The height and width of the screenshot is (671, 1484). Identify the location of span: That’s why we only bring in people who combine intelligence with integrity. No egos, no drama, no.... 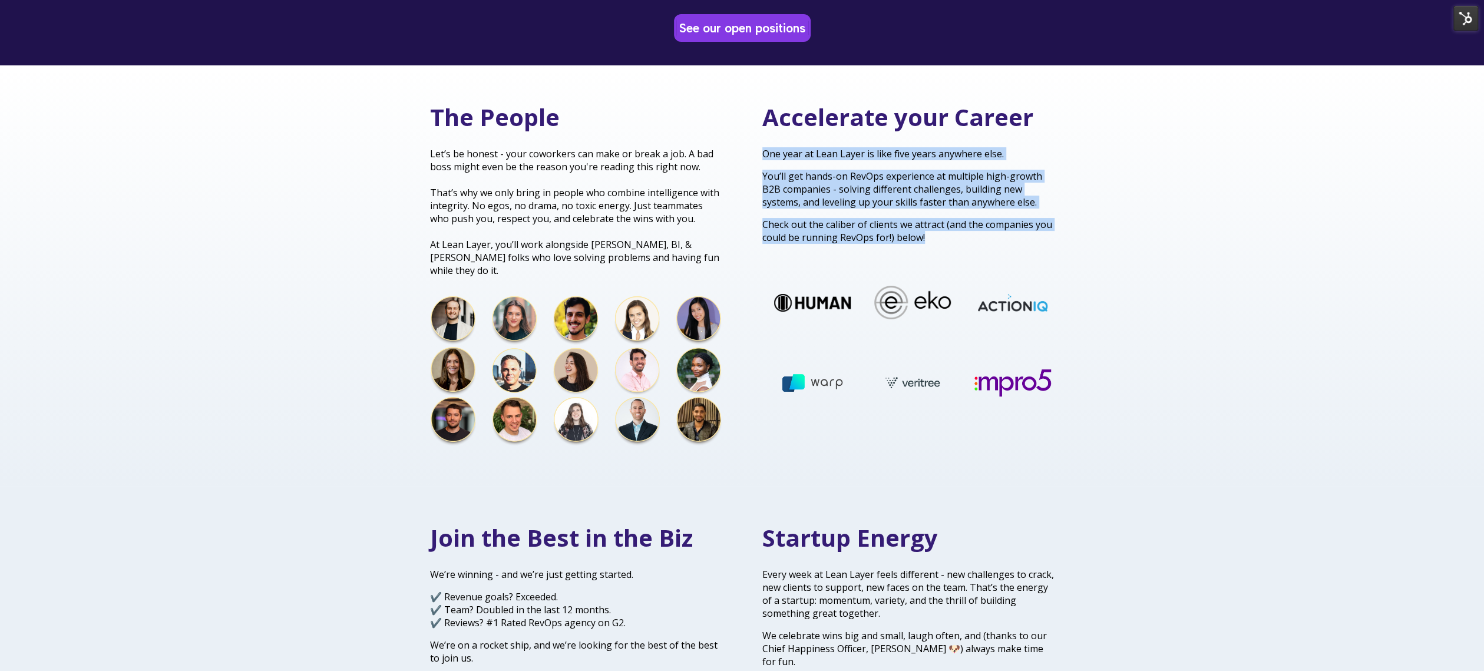
(574, 206).